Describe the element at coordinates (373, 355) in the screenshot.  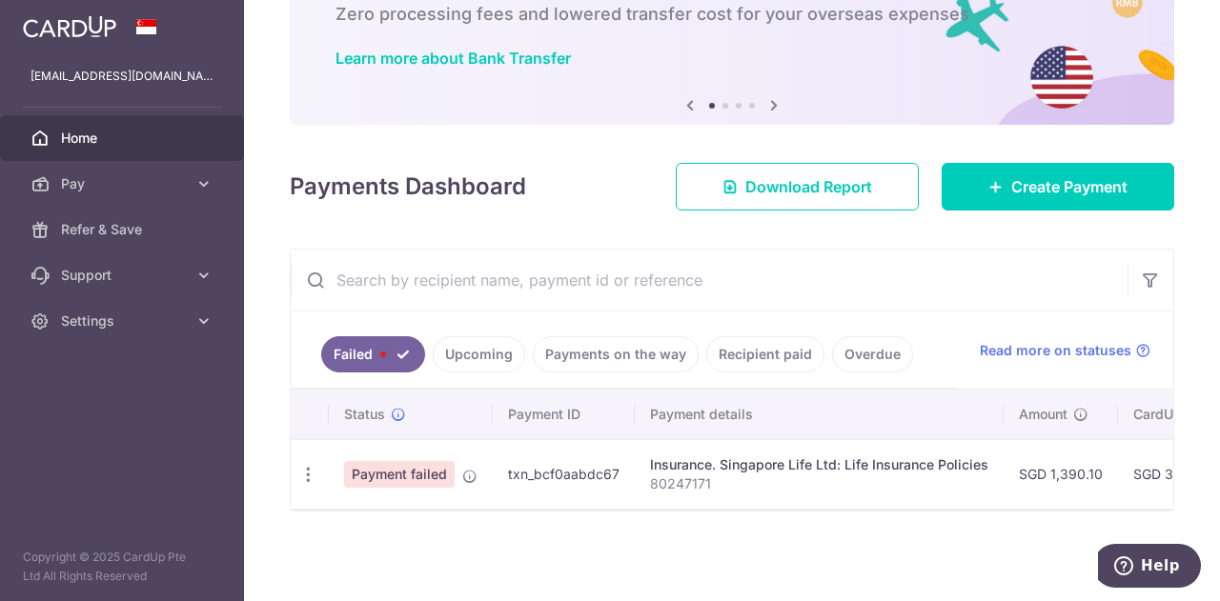
I see `a: Failed` at that location.